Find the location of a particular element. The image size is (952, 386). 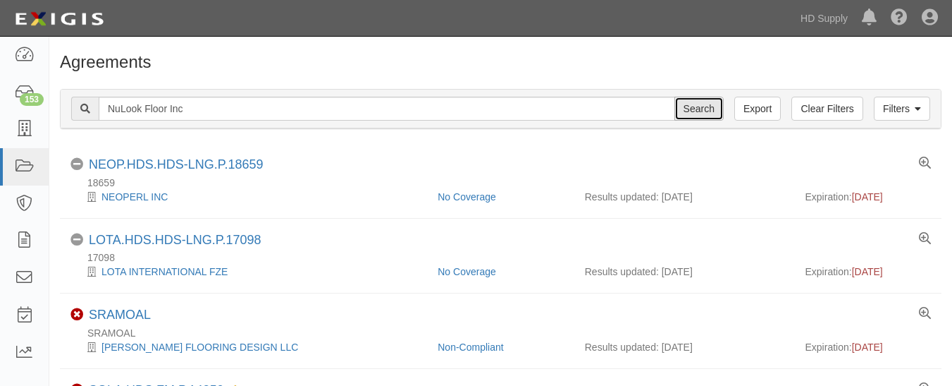

a: LOTA.HDS.HDS-LNG.P.17098 is located at coordinates (175, 240).